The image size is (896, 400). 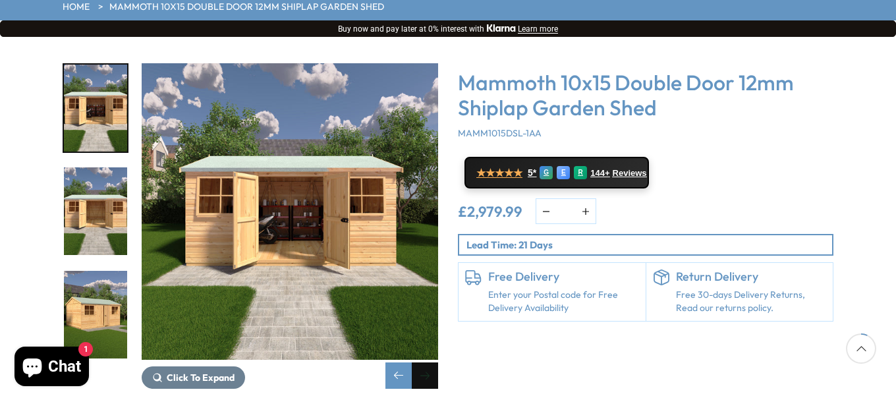 What do you see at coordinates (96, 211) in the screenshot?
I see `div: 38 / 41` at bounding box center [96, 211].